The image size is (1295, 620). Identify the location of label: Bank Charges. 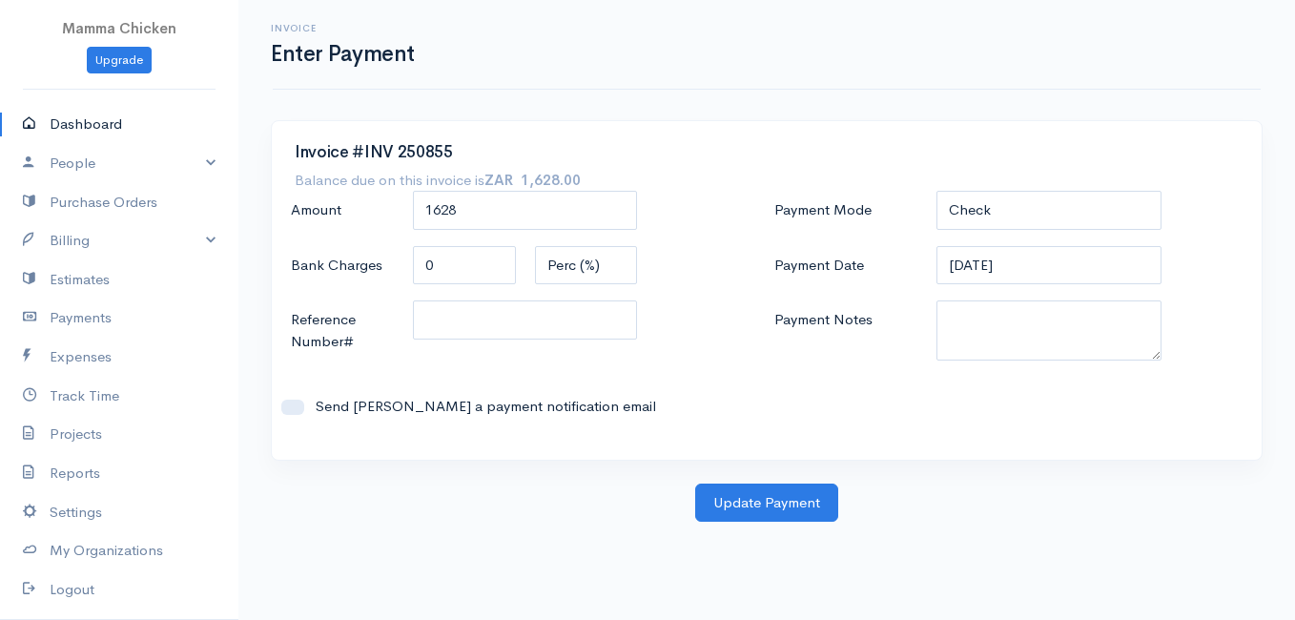
(342, 265).